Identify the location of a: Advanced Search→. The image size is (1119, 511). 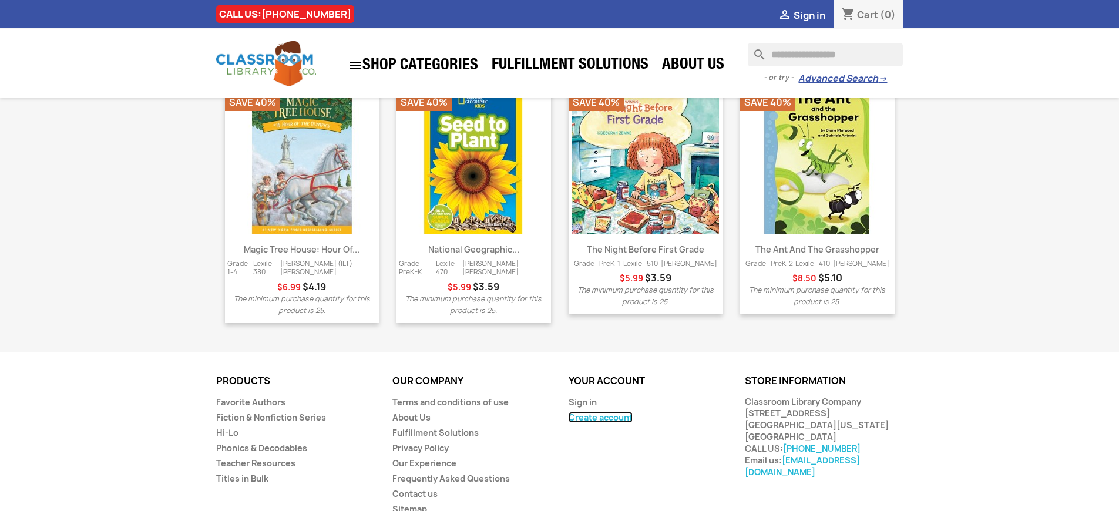
(842, 79).